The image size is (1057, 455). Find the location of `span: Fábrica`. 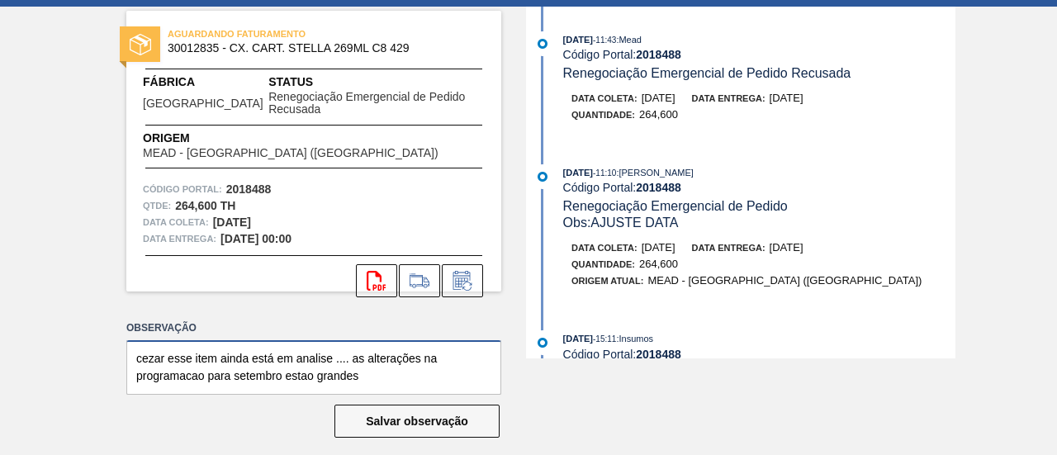

span: Fábrica is located at coordinates (206, 82).